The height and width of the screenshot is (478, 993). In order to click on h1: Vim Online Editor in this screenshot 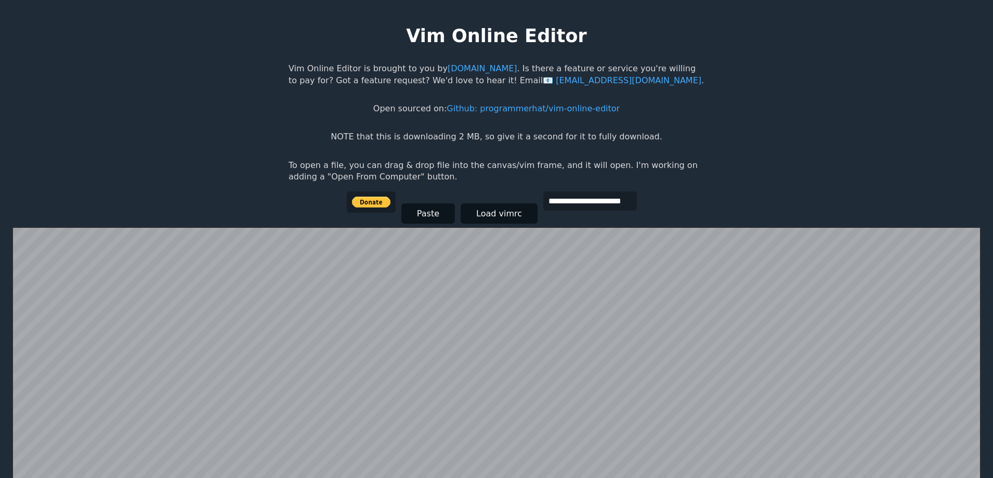, I will do `click(496, 35)`.